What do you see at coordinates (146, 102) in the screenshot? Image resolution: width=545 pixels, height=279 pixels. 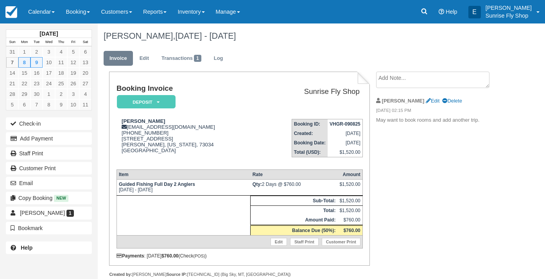 I see `em: Deposit` at bounding box center [146, 102].